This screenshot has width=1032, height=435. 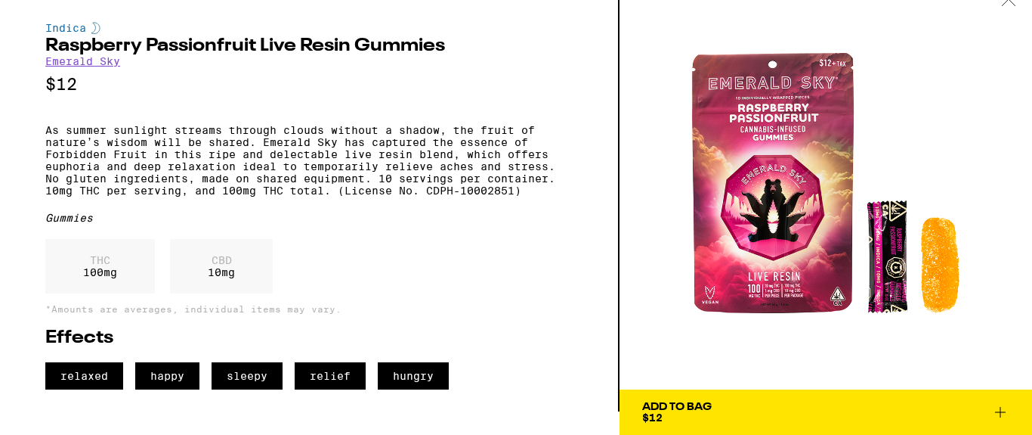 What do you see at coordinates (309, 28) in the screenshot?
I see `div: Indica` at bounding box center [309, 28].